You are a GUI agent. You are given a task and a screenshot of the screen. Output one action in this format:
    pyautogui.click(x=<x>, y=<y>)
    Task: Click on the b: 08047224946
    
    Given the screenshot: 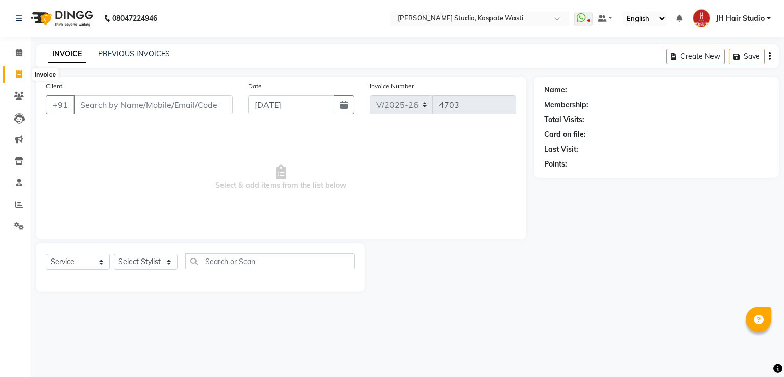 What is the action you would take?
    pyautogui.click(x=135, y=18)
    